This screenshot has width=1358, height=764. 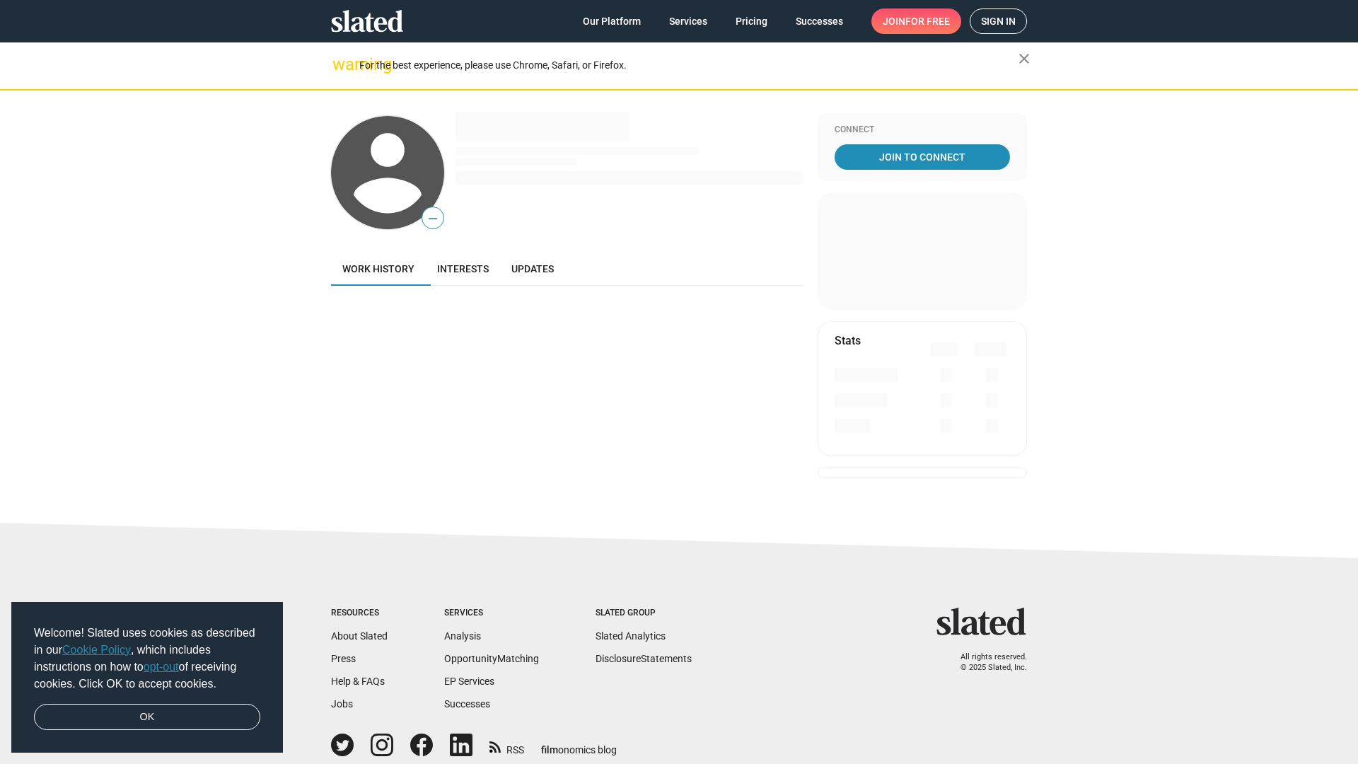 What do you see at coordinates (612, 21) in the screenshot?
I see `a: Our Platform` at bounding box center [612, 21].